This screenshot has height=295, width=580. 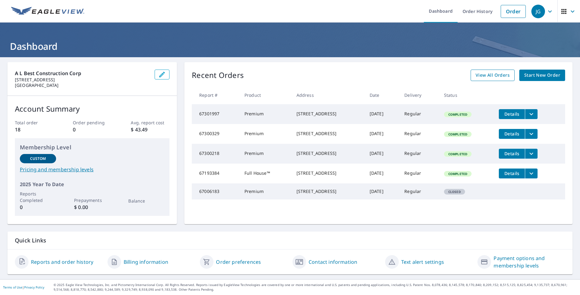 What do you see at coordinates (13, 288) in the screenshot?
I see `a: Terms of Use` at bounding box center [13, 288].